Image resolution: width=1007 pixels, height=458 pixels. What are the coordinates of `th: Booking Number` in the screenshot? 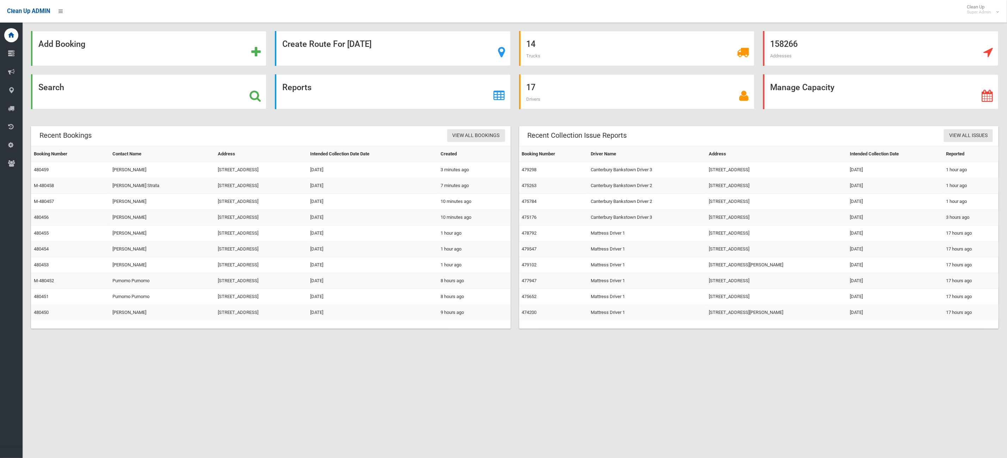 It's located at (554, 154).